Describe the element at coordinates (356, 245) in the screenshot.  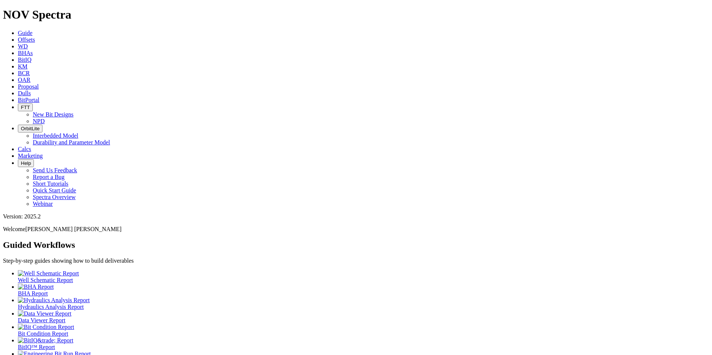
I see `h2: Guided Workflows` at that location.